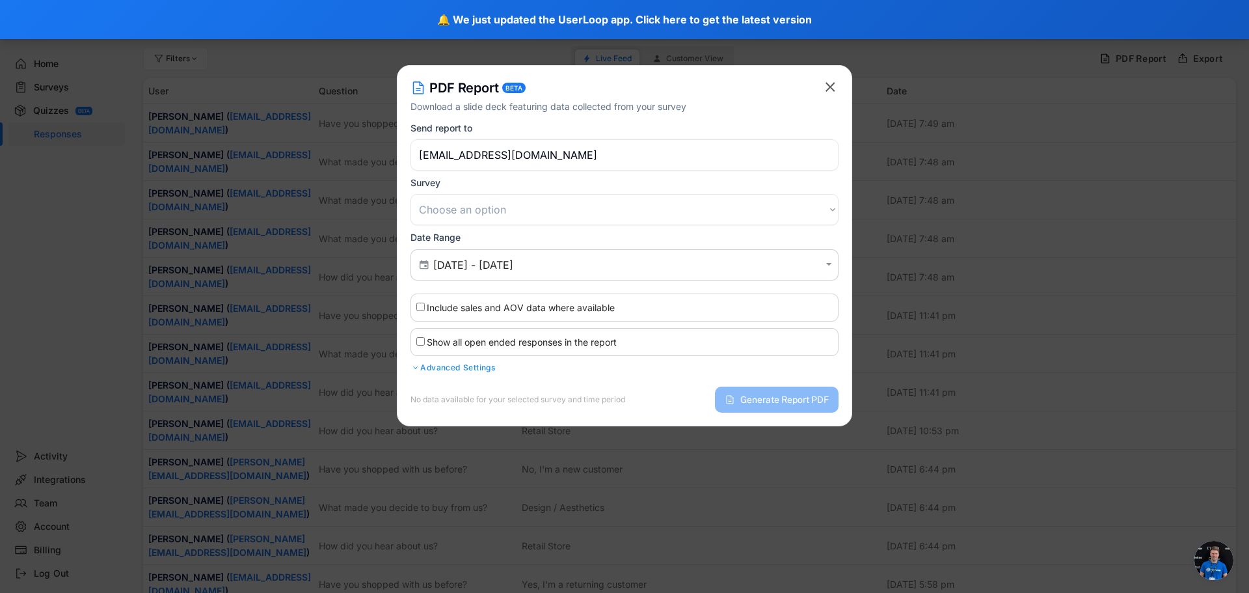 Image resolution: width=1249 pixels, height=593 pixels. Describe the element at coordinates (426, 183) in the screenshot. I see `div: Survey` at that location.